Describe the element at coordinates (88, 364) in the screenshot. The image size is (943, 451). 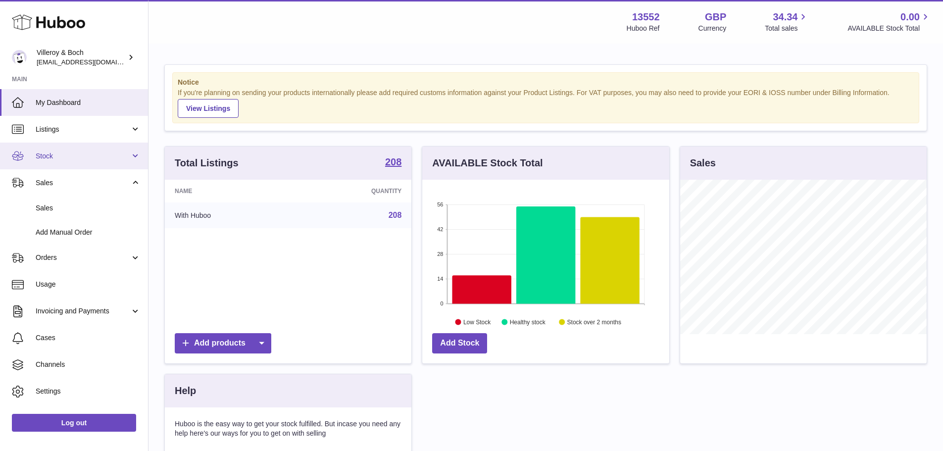
I see `span: Channels` at that location.